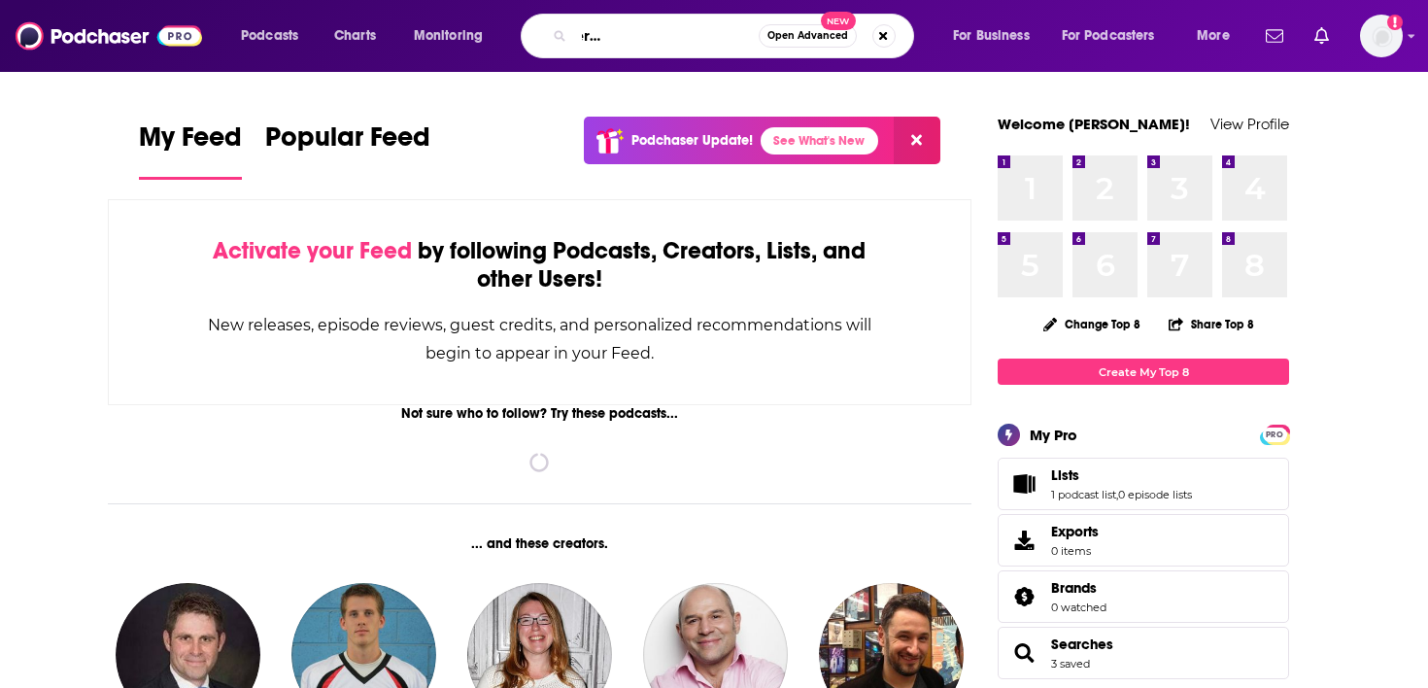 This screenshot has height=688, width=1428. What do you see at coordinates (1155, 495) in the screenshot?
I see `a: 0 episode lists` at bounding box center [1155, 495].